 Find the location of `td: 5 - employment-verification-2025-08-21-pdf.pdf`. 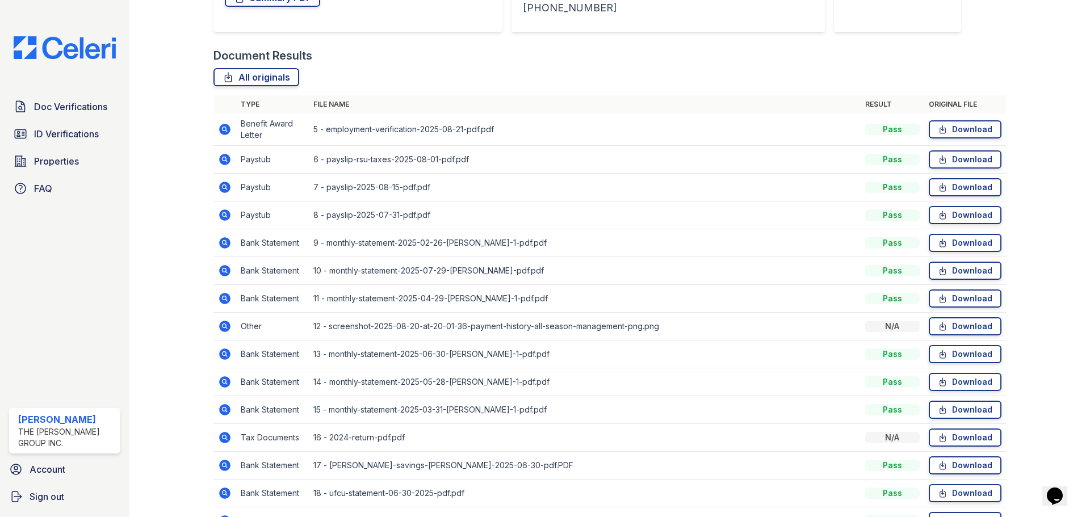

td: 5 - employment-verification-2025-08-21-pdf.pdf is located at coordinates (585, 129).